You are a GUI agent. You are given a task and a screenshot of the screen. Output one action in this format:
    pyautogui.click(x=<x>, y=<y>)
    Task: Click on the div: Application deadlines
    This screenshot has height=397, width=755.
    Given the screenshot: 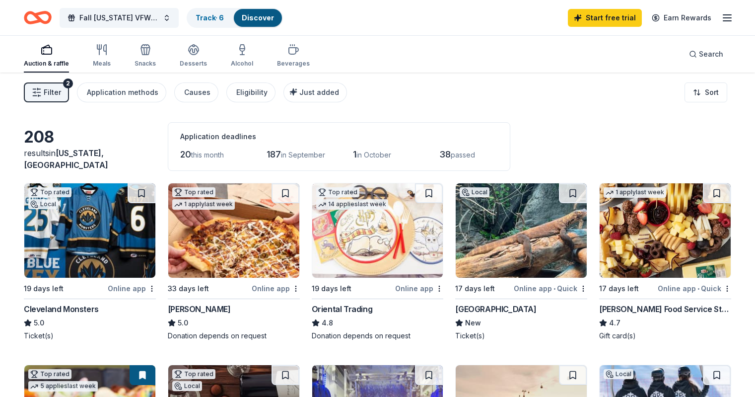 What is the action you would take?
    pyautogui.click(x=339, y=137)
    